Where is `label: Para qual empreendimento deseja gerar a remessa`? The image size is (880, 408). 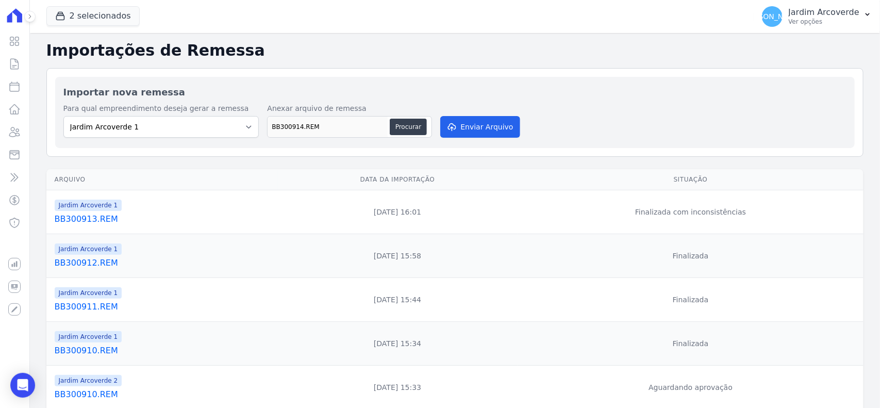 label: Para qual empreendimento deseja gerar a remessa is located at coordinates (161, 108).